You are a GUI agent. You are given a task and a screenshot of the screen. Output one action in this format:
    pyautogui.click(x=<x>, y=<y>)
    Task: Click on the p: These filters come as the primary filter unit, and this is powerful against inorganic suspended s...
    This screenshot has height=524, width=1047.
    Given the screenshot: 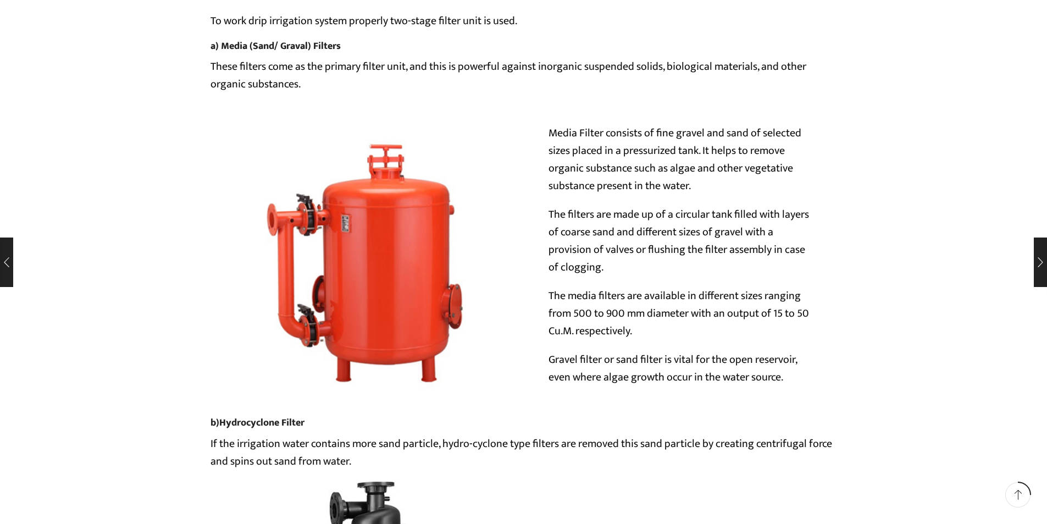 What is the action you would take?
    pyautogui.click(x=524, y=75)
    